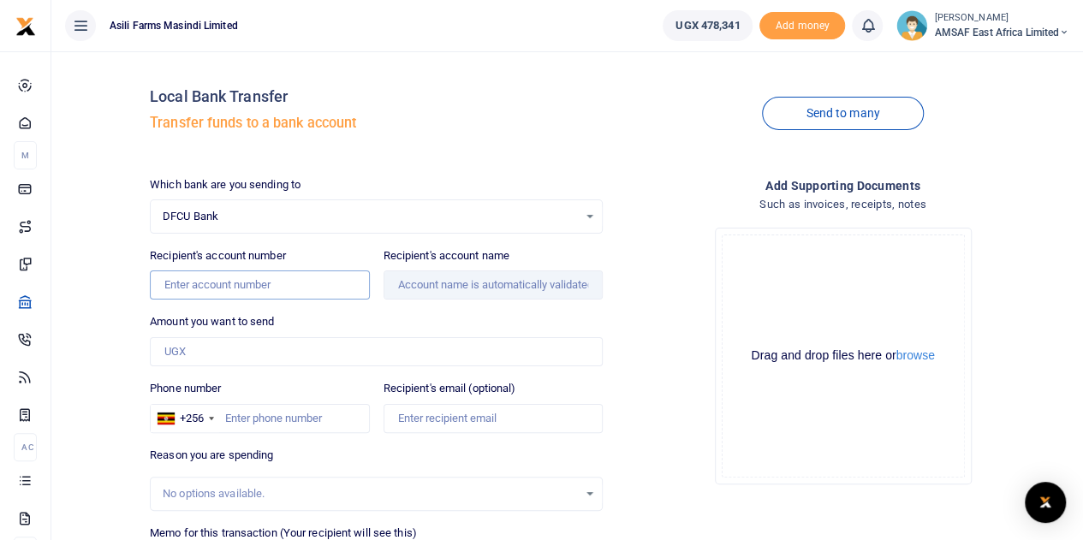 The width and height of the screenshot is (1083, 540). Describe the element at coordinates (802, 24) in the screenshot. I see `a: Add money` at that location.